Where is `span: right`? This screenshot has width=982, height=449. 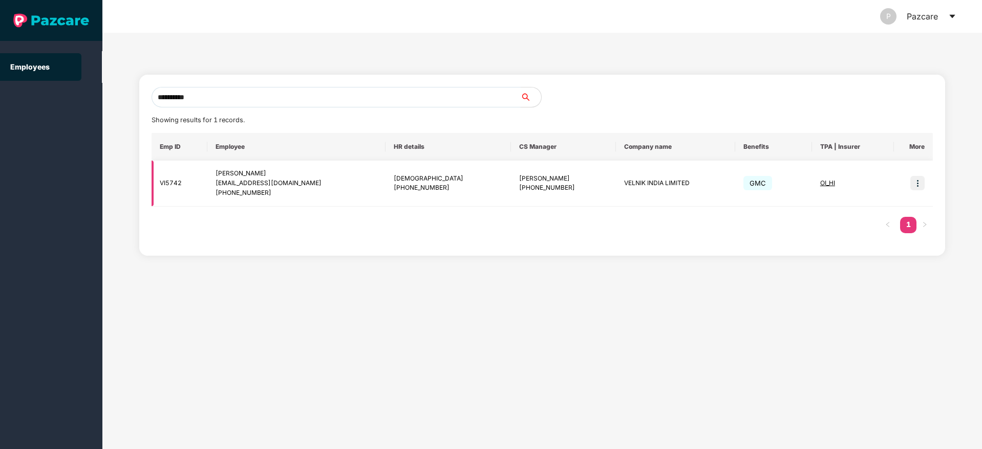
span: right is located at coordinates (925, 225).